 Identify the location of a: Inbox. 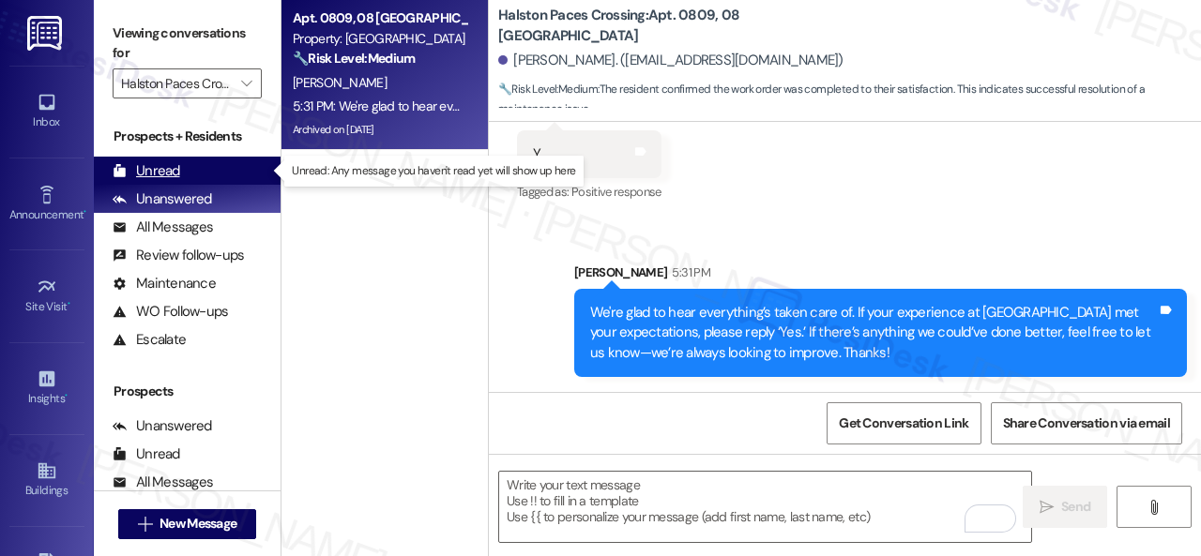
(47, 112).